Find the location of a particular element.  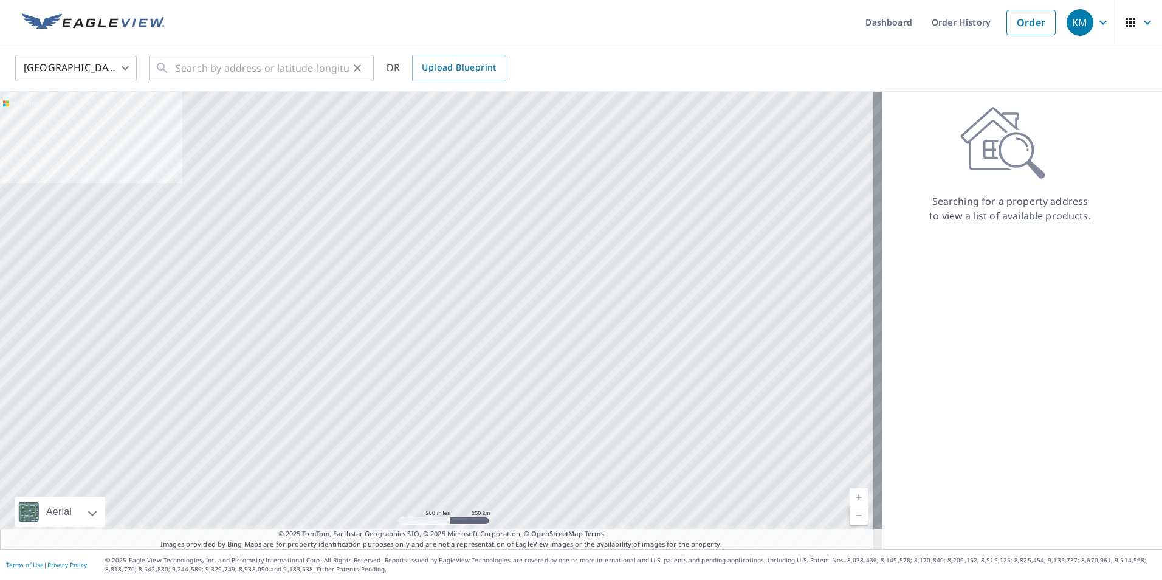

a: Privacy Policy is located at coordinates (67, 565).